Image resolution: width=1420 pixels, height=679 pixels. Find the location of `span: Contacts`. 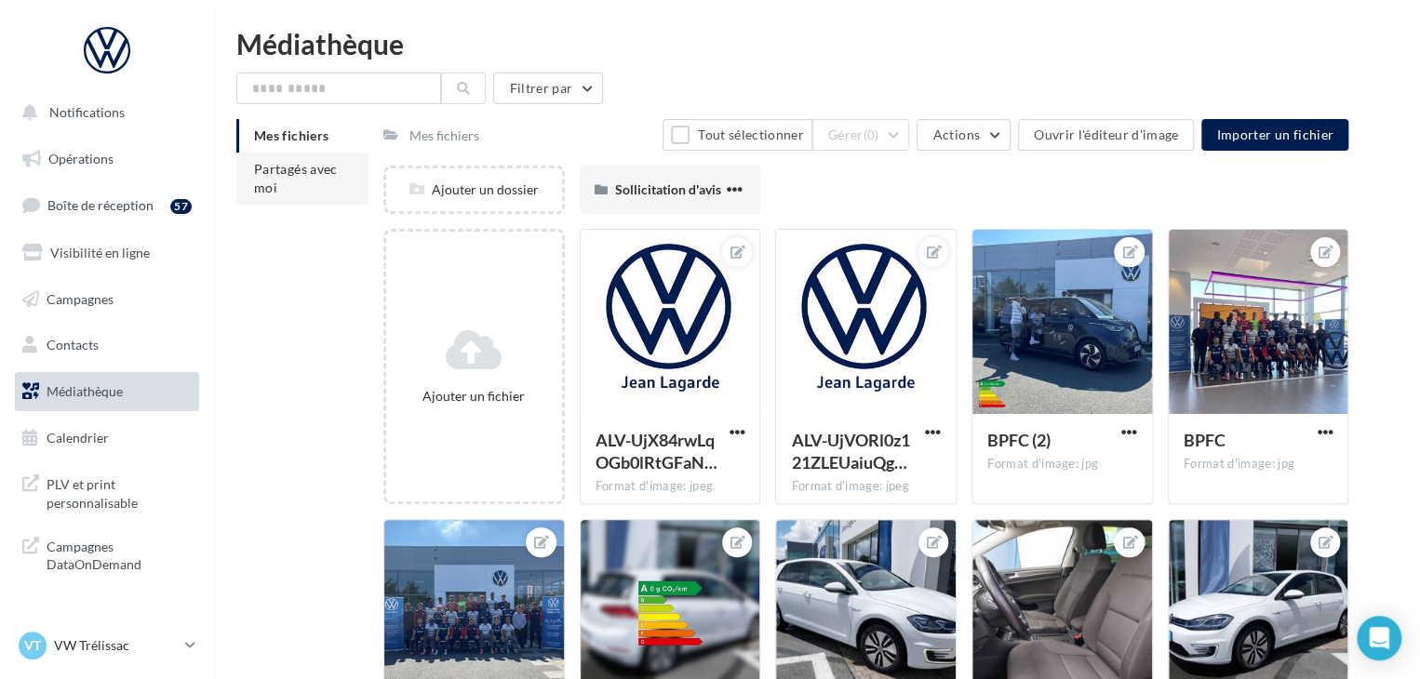

span: Contacts is located at coordinates (73, 344).